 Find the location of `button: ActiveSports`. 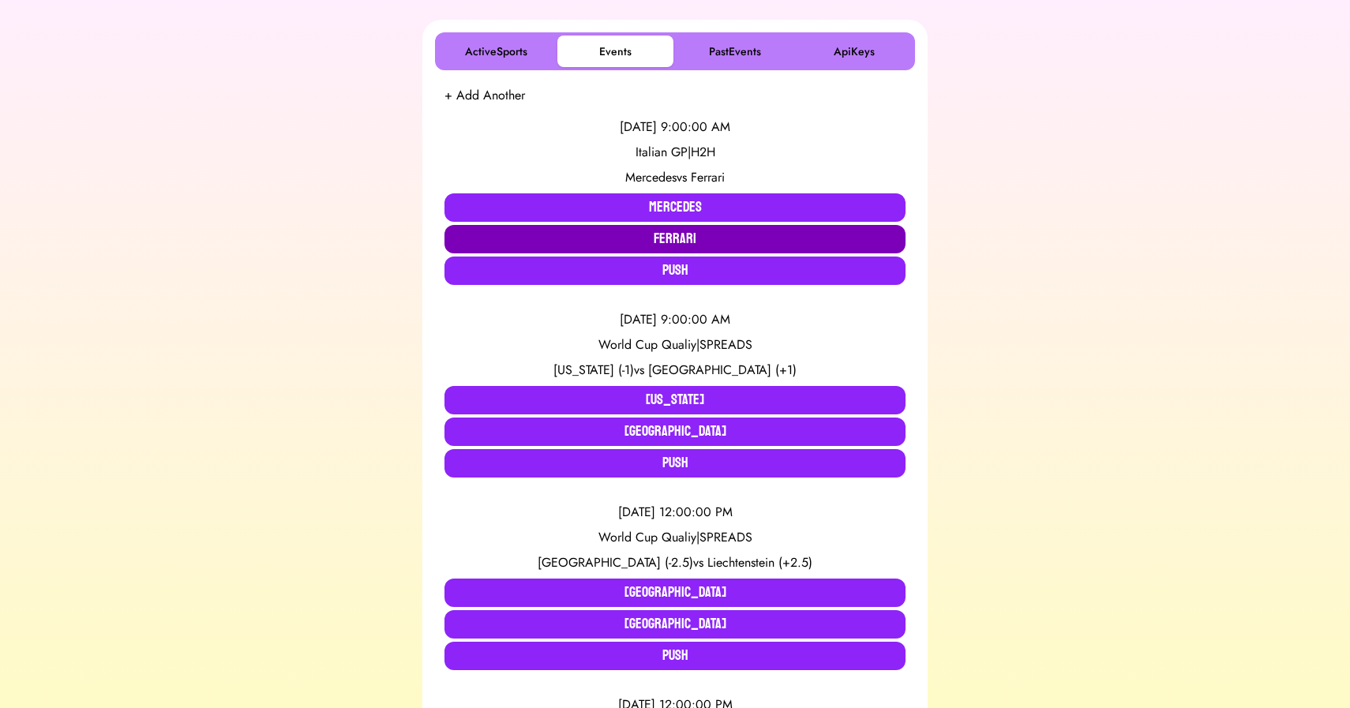

button: ActiveSports is located at coordinates (496, 51).